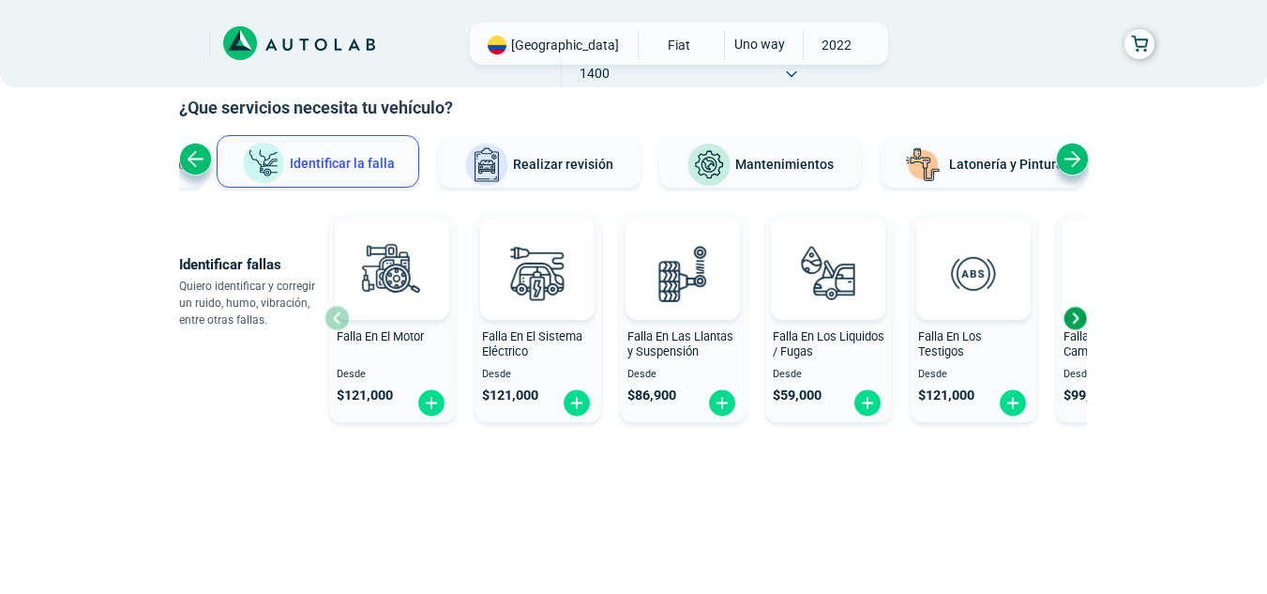  I want to click on button: Falla En Los Liquidos / Fugas Desde $59,000, so click(828, 318).